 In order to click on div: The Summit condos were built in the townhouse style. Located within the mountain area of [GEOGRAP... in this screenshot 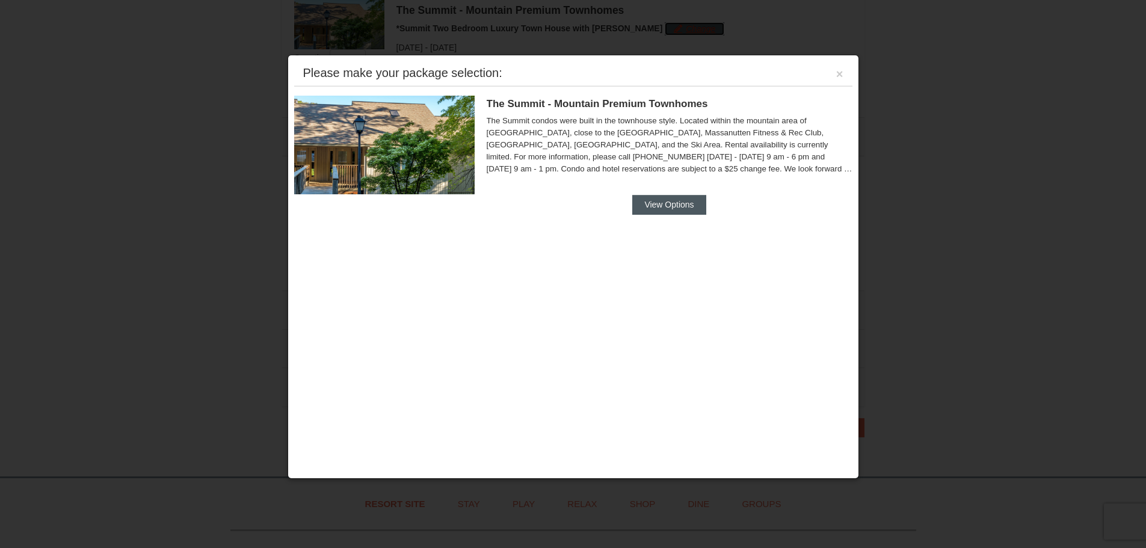, I will do `click(670, 145)`.